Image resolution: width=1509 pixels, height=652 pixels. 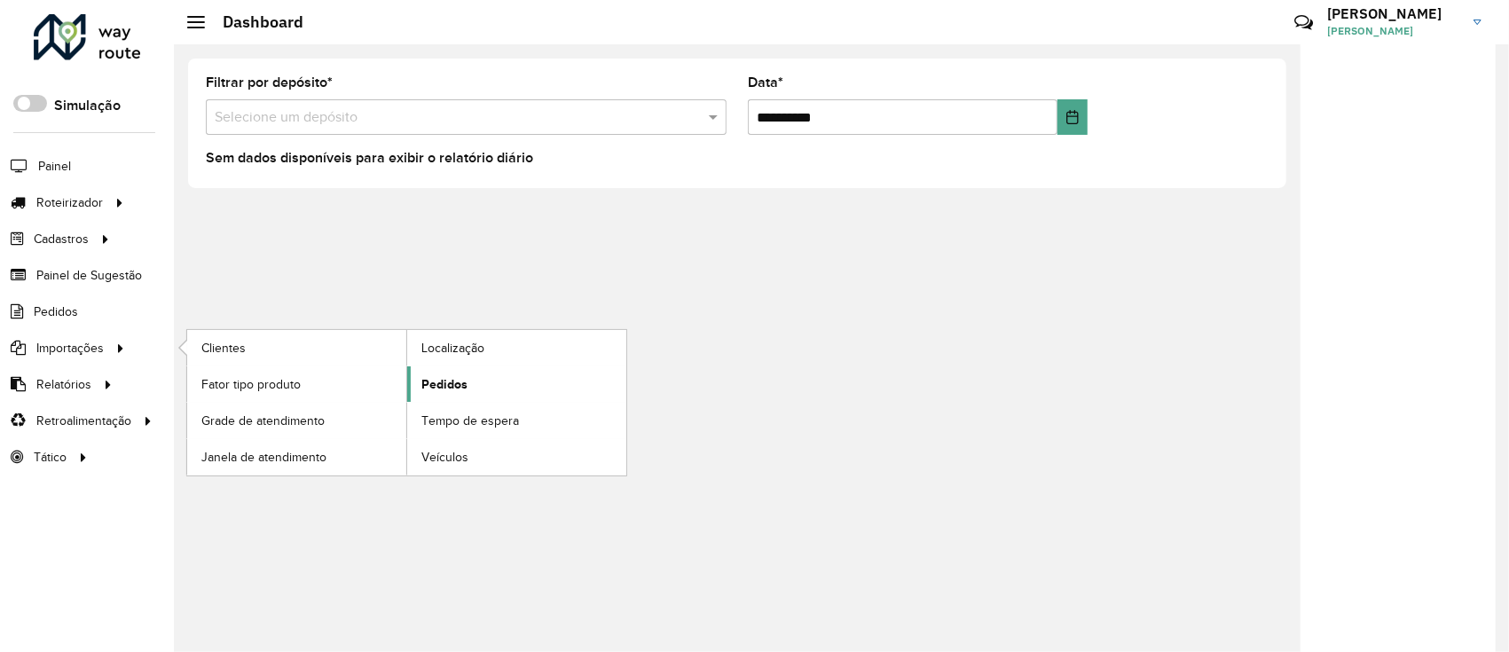 I want to click on label: Data, so click(x=766, y=83).